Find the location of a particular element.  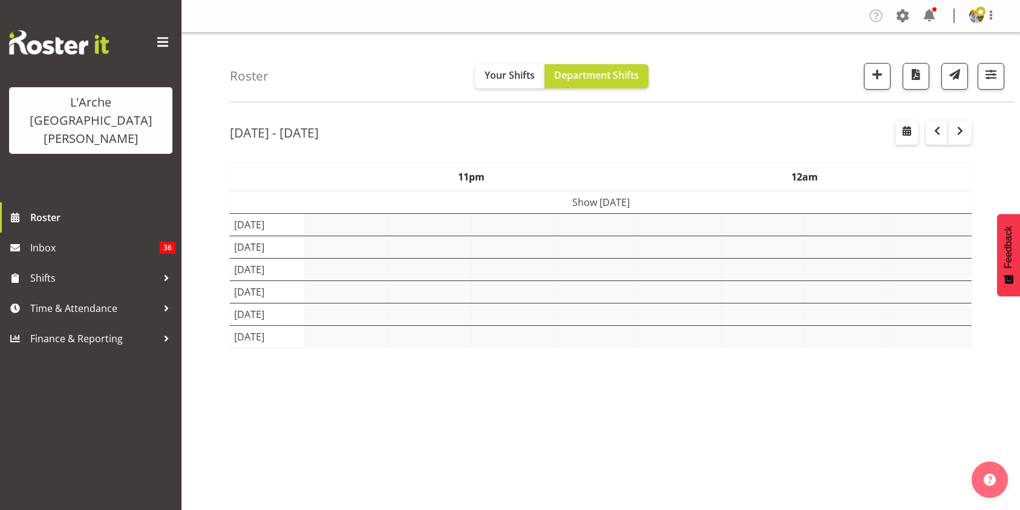

button: Select a specific date within the roster. is located at coordinates (907, 133).